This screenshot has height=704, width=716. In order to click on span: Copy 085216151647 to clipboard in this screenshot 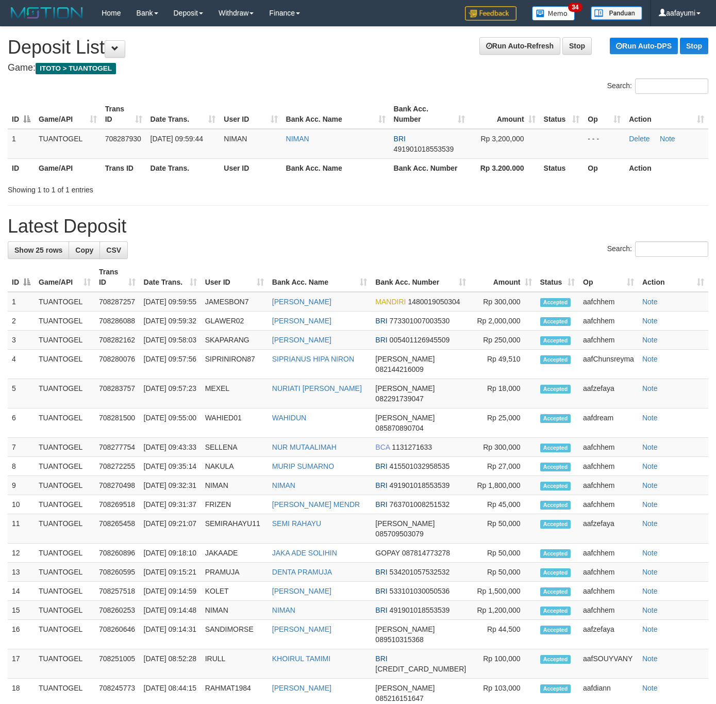, I will do `click(399, 698)`.